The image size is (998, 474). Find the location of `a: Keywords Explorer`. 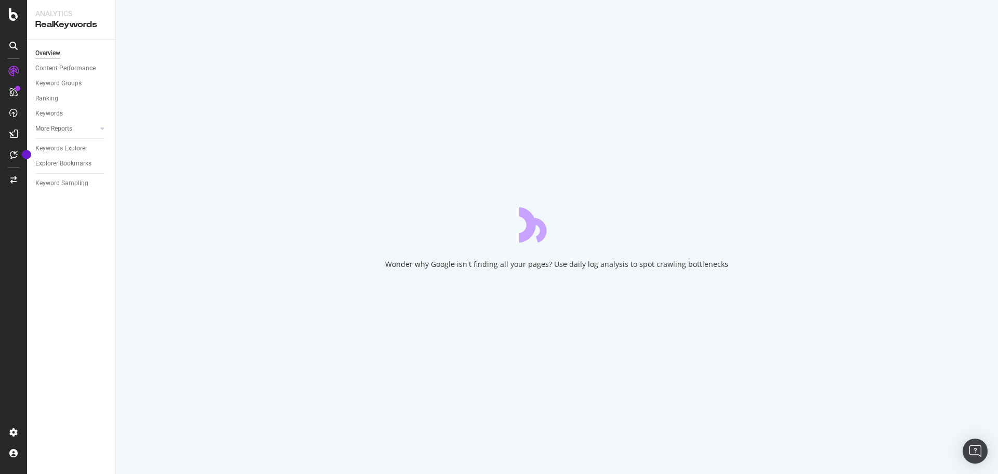

a: Keywords Explorer is located at coordinates (71, 148).